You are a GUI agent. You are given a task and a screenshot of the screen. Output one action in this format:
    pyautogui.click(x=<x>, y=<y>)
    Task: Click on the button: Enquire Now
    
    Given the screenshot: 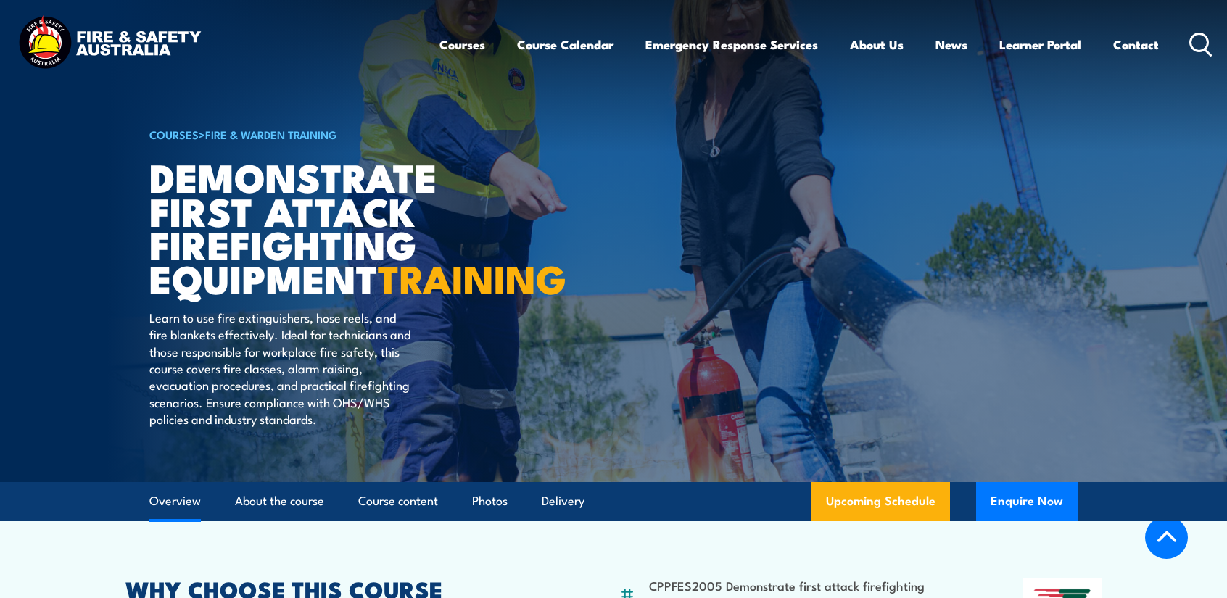 What is the action you would take?
    pyautogui.click(x=1027, y=502)
    